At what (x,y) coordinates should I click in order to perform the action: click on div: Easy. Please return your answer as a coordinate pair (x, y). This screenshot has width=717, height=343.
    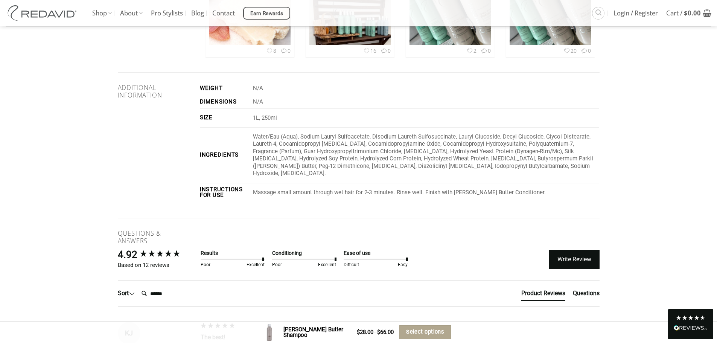
    Looking at the image, I should click on (397, 265).